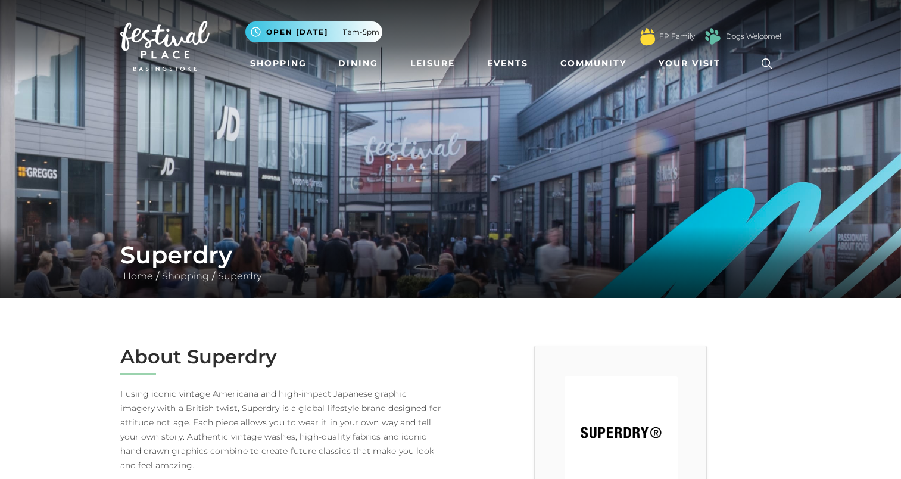  What do you see at coordinates (593, 63) in the screenshot?
I see `a: Community` at bounding box center [593, 63].